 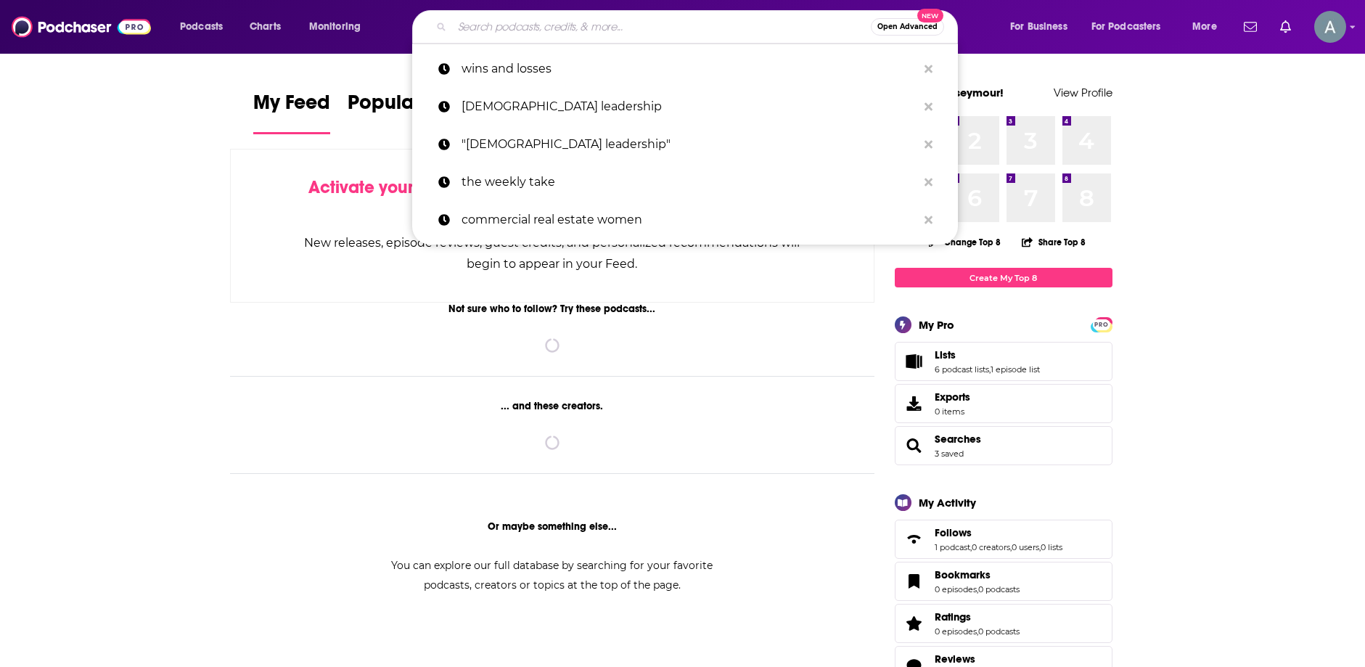 I want to click on div: Or maybe something else..., so click(x=552, y=526).